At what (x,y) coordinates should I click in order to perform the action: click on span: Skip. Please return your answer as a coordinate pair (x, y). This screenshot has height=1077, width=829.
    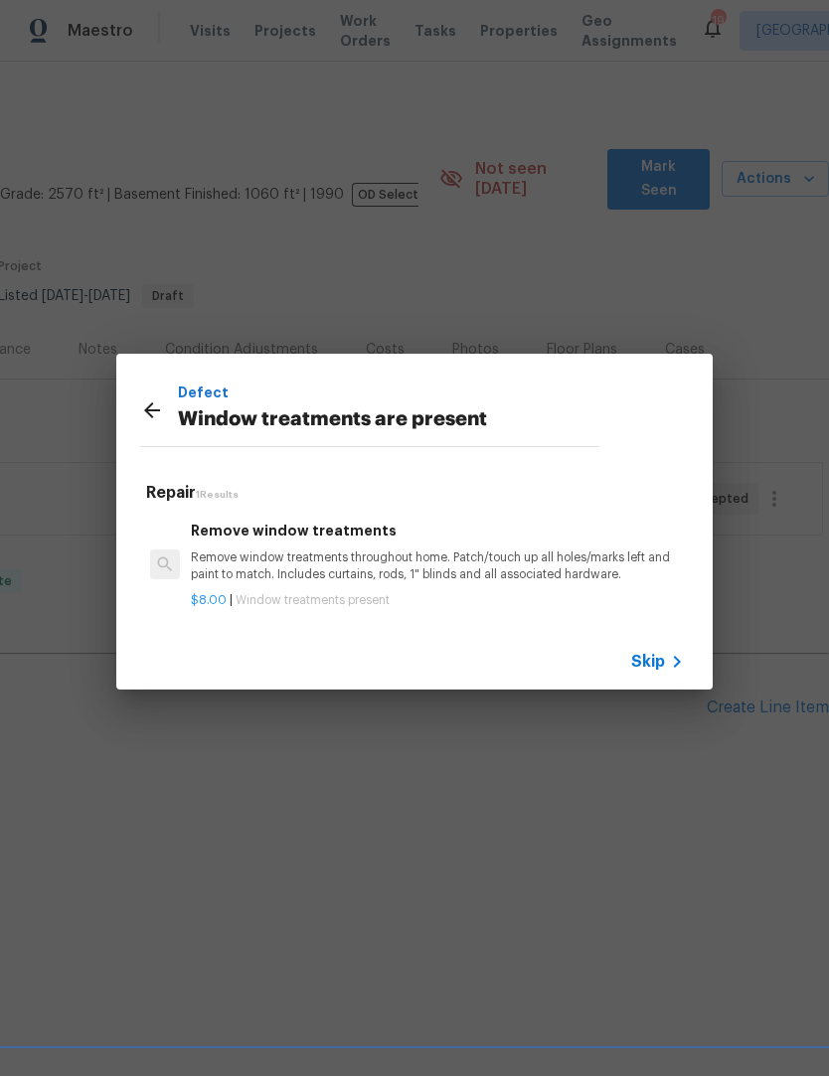
    Looking at the image, I should click on (648, 663).